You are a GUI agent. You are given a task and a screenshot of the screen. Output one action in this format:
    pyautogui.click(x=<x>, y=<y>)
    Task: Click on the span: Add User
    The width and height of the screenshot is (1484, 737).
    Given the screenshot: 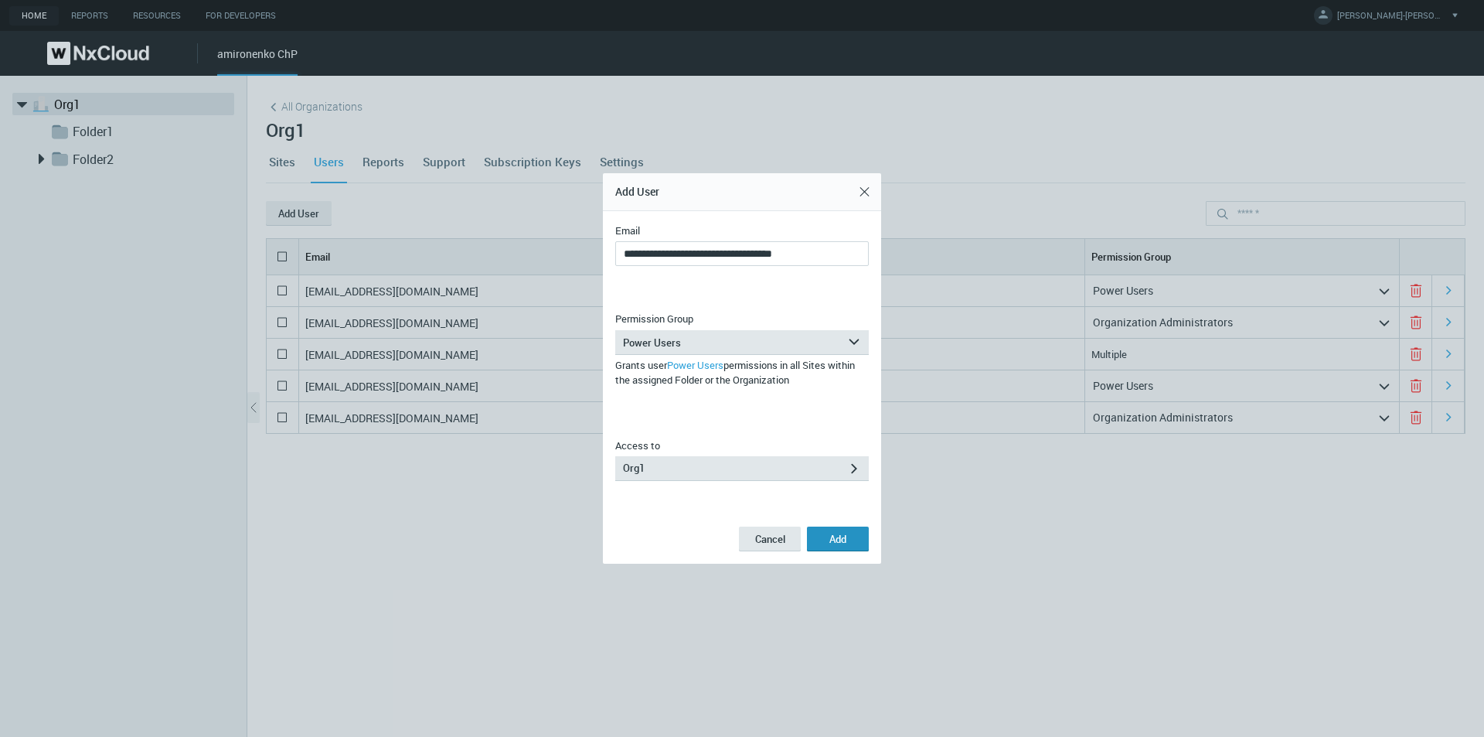 What is the action you would take?
    pyautogui.click(x=637, y=191)
    